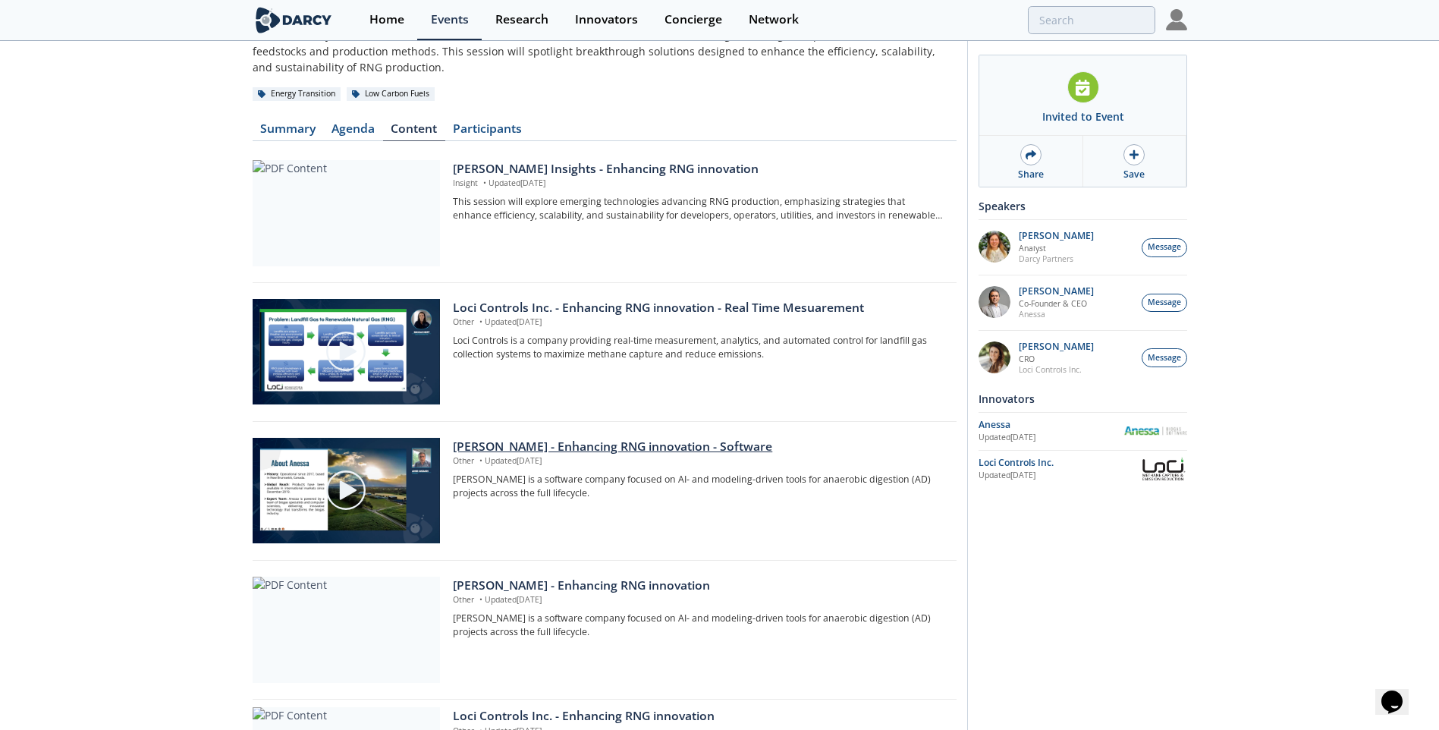 This screenshot has height=730, width=1439. Describe the element at coordinates (354, 132) in the screenshot. I see `a: Agenda` at that location.